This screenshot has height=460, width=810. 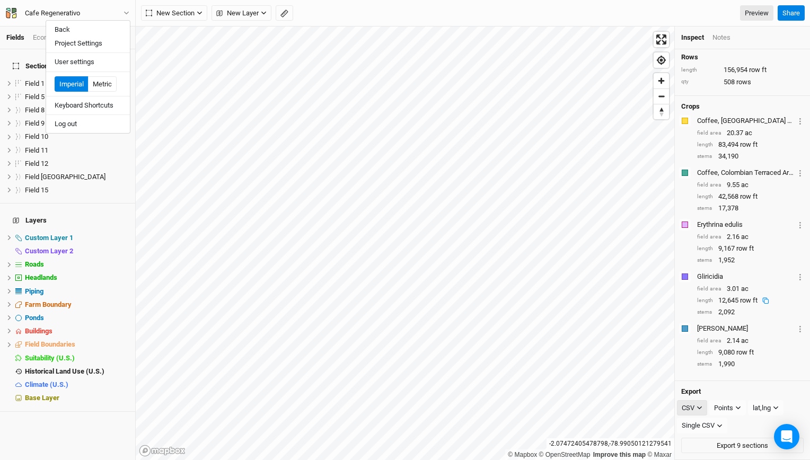 What do you see at coordinates (42, 398) in the screenshot?
I see `span: Base Layer` at bounding box center [42, 398].